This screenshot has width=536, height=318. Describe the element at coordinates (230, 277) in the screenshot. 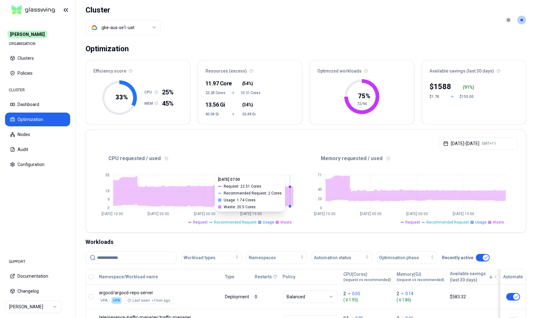

I see `button: Type` at that location.